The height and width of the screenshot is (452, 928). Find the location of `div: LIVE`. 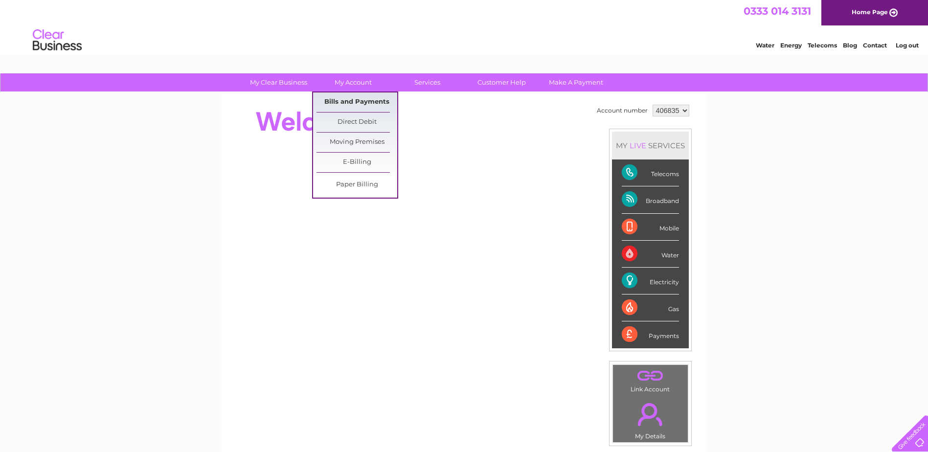

div: LIVE is located at coordinates (638, 145).